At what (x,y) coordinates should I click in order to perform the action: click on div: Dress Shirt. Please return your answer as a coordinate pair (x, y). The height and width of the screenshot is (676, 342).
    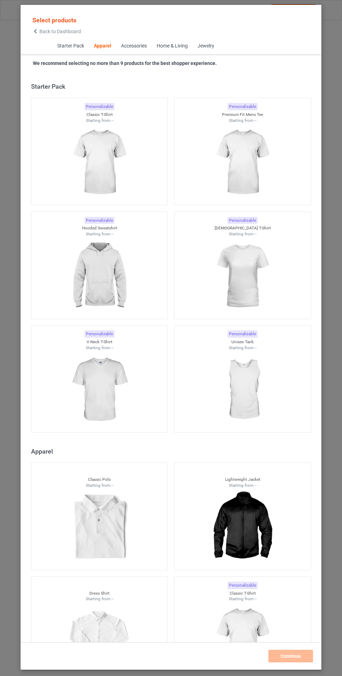
    Looking at the image, I should click on (99, 593).